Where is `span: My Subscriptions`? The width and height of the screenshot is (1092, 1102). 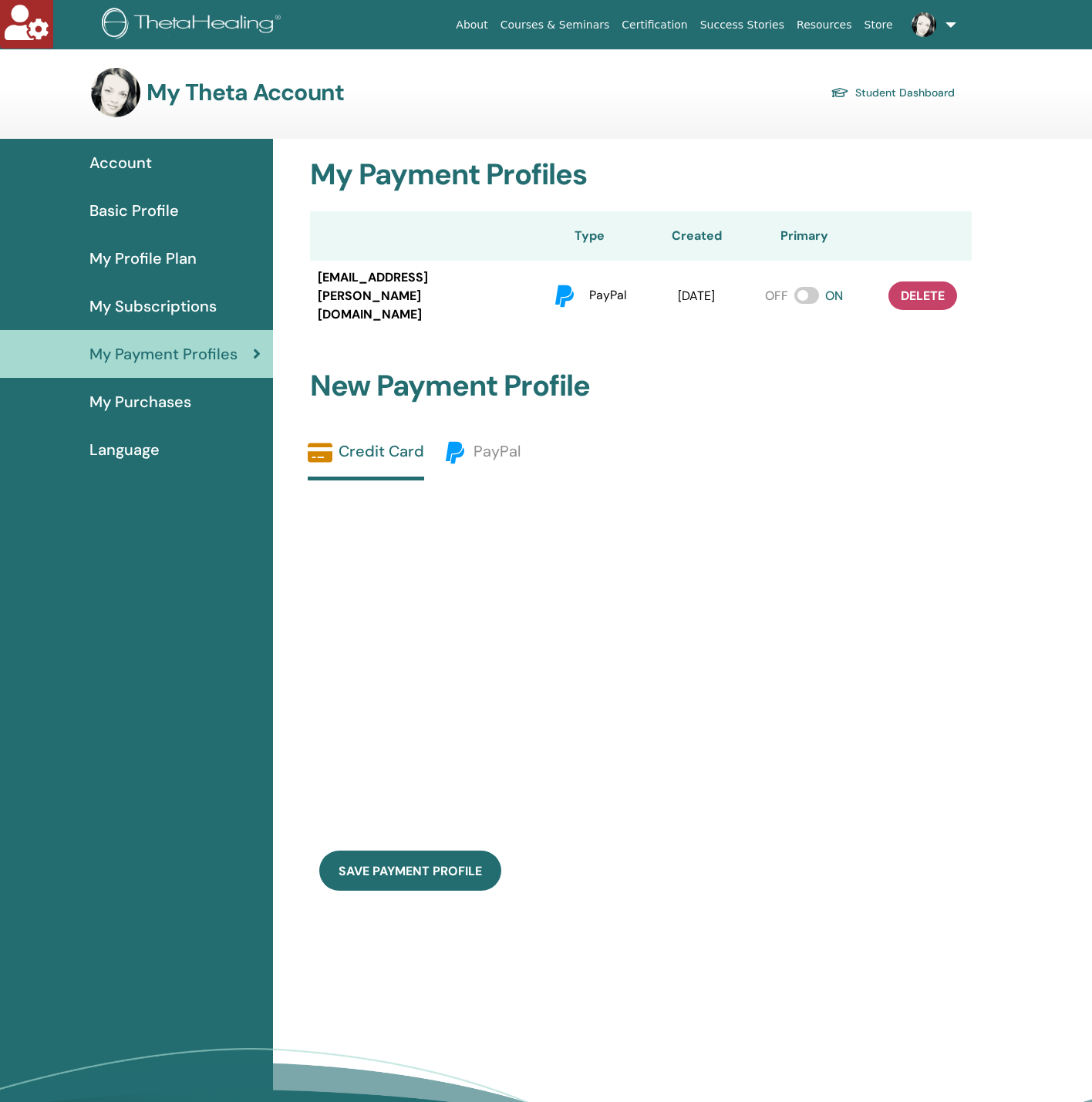 span: My Subscriptions is located at coordinates (153, 306).